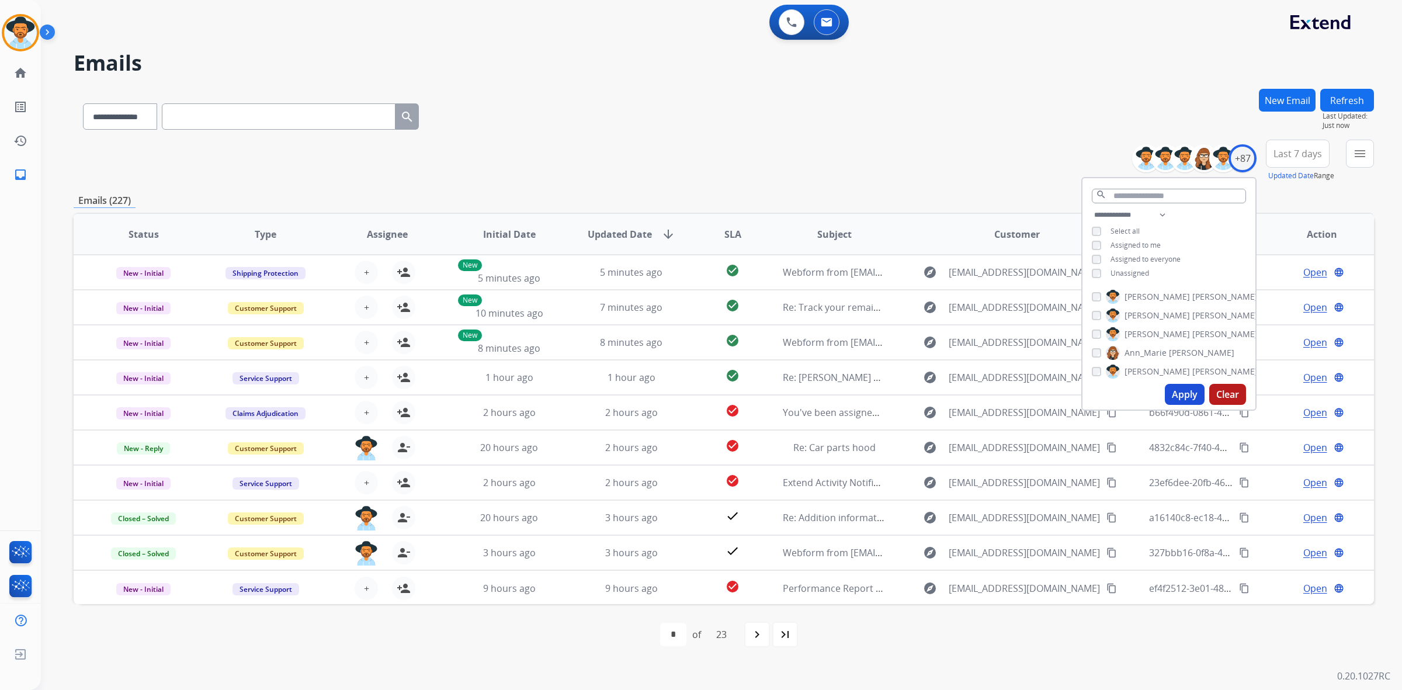 This screenshot has width=1402, height=690. Describe the element at coordinates (1238, 518) in the screenshot. I see `span: a16140c8-ec18-418f-ab2b-523c92296248` at that location.